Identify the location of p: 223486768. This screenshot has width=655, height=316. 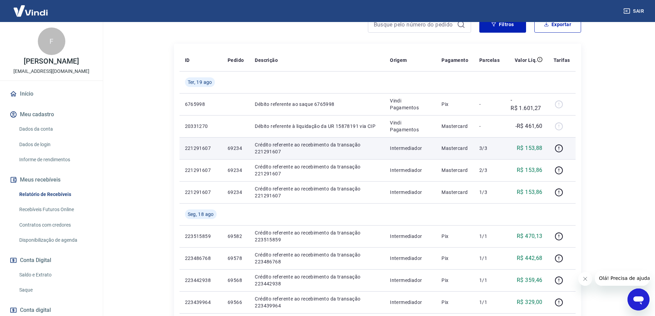
(201, 258).